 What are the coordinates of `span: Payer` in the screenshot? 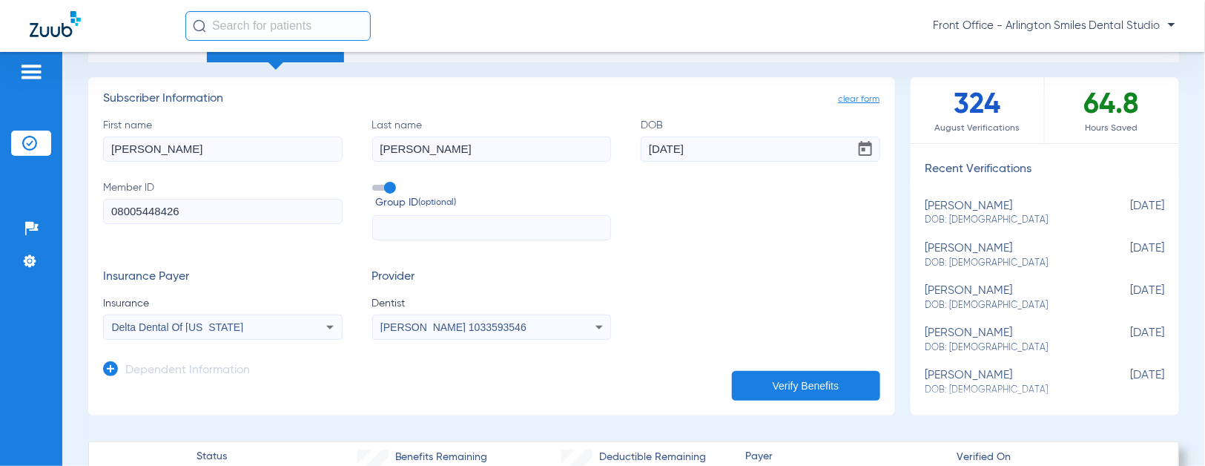 It's located at (845, 456).